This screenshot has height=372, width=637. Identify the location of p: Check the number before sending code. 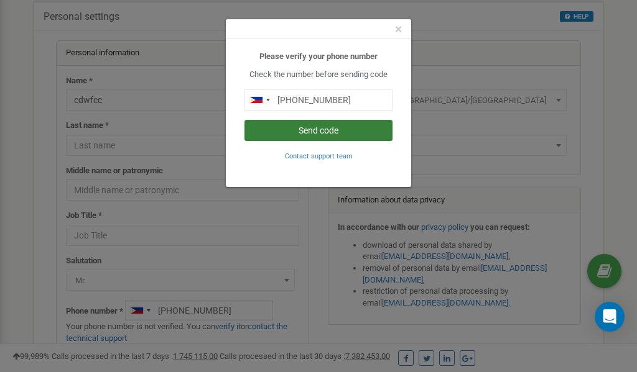
(318, 75).